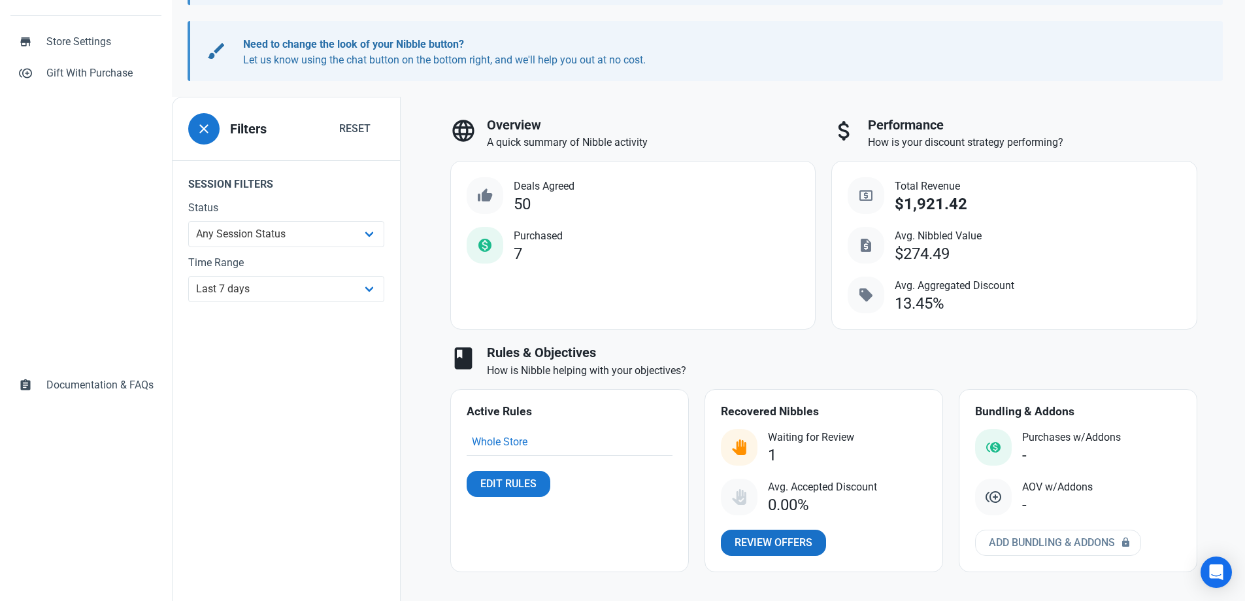 This screenshot has height=601, width=1245. Describe the element at coordinates (485, 245) in the screenshot. I see `span: monetization_on` at that location.